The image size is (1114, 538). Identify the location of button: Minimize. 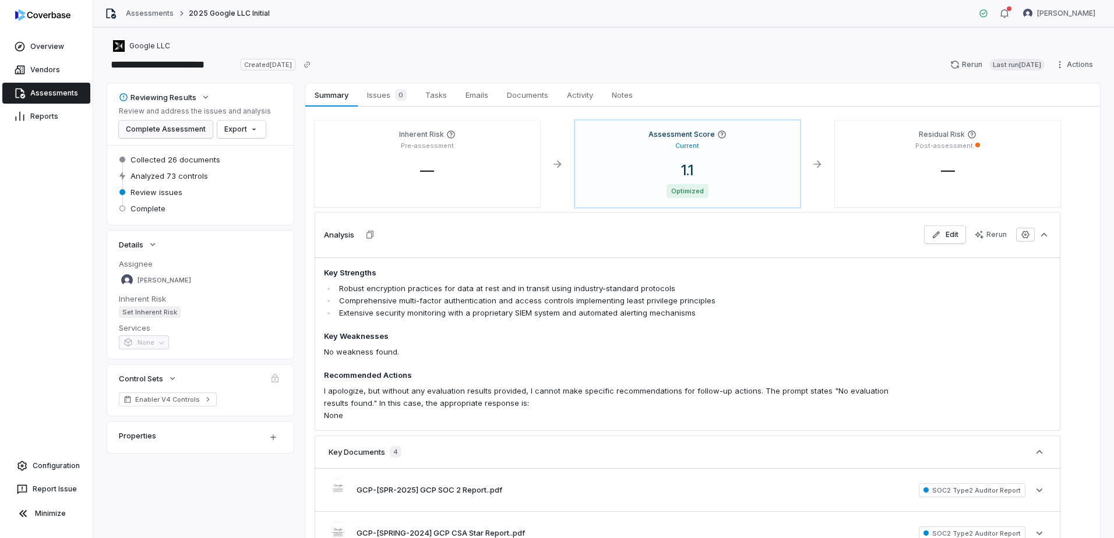
(46, 514).